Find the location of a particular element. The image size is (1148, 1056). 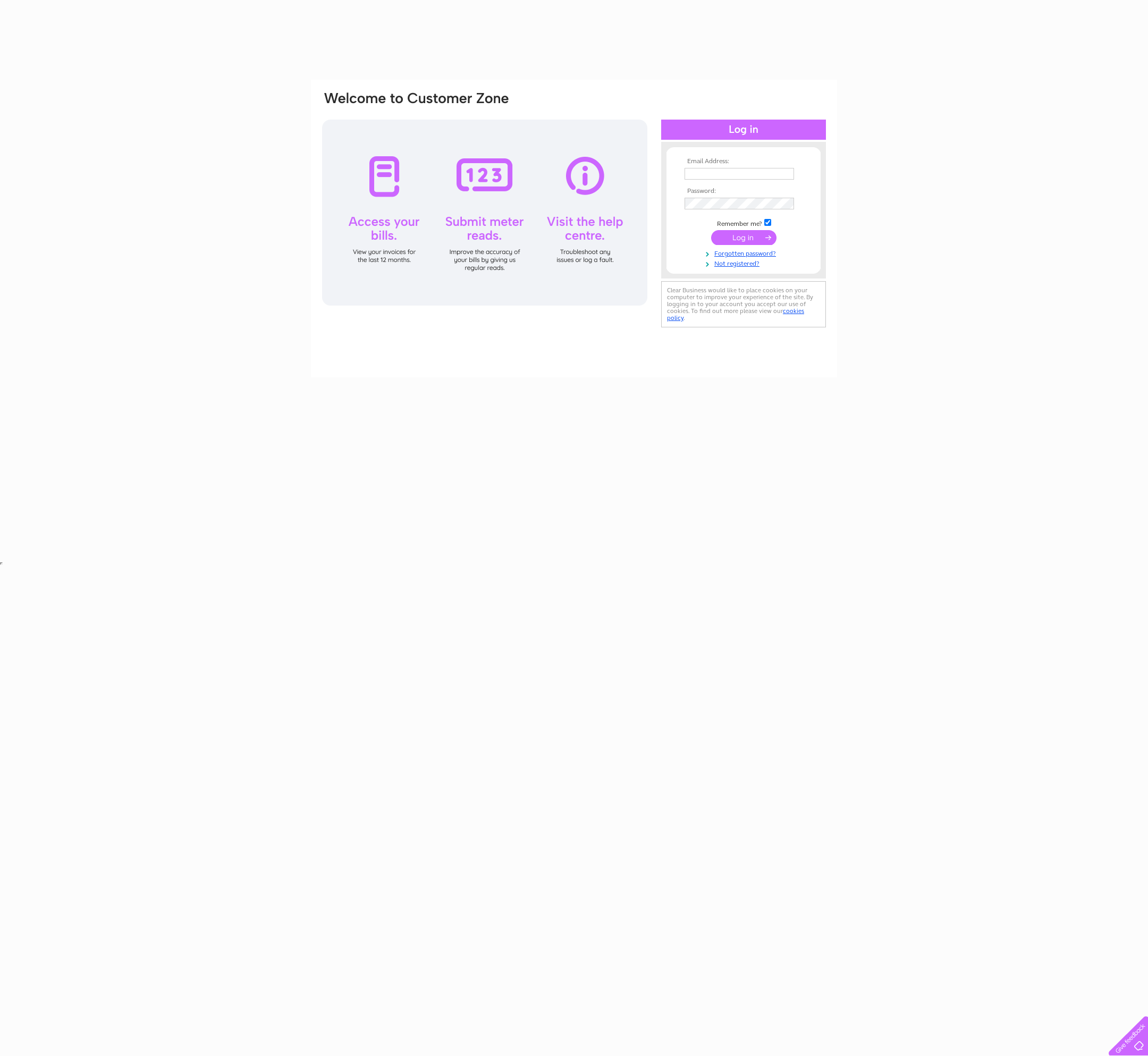

td: Remember me? is located at coordinates (744, 222).